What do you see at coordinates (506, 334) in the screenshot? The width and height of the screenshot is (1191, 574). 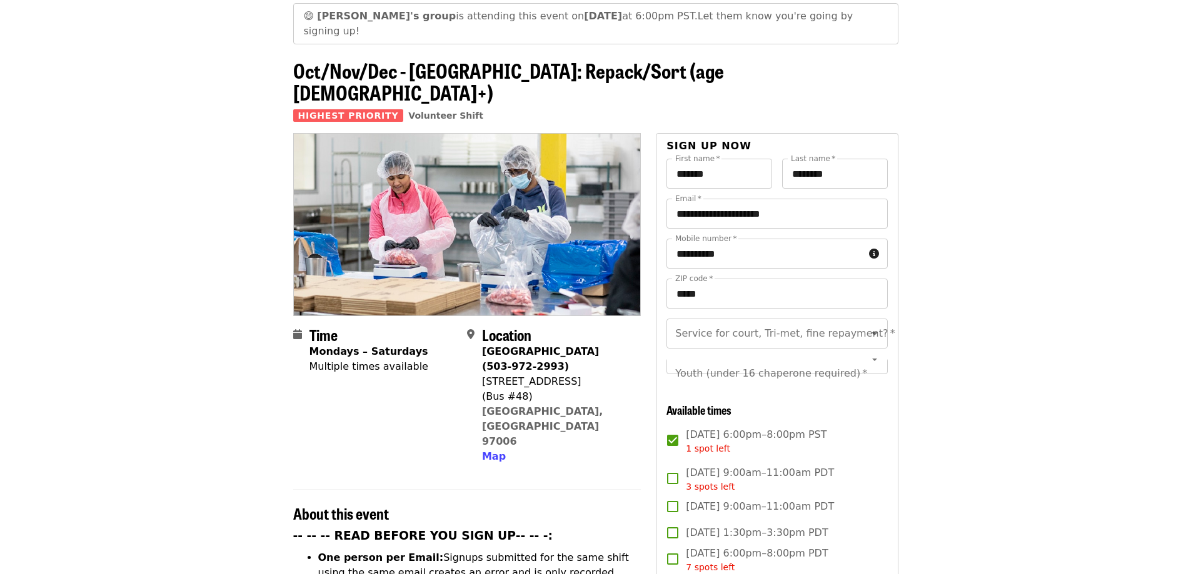 I see `span: Location` at bounding box center [506, 334].